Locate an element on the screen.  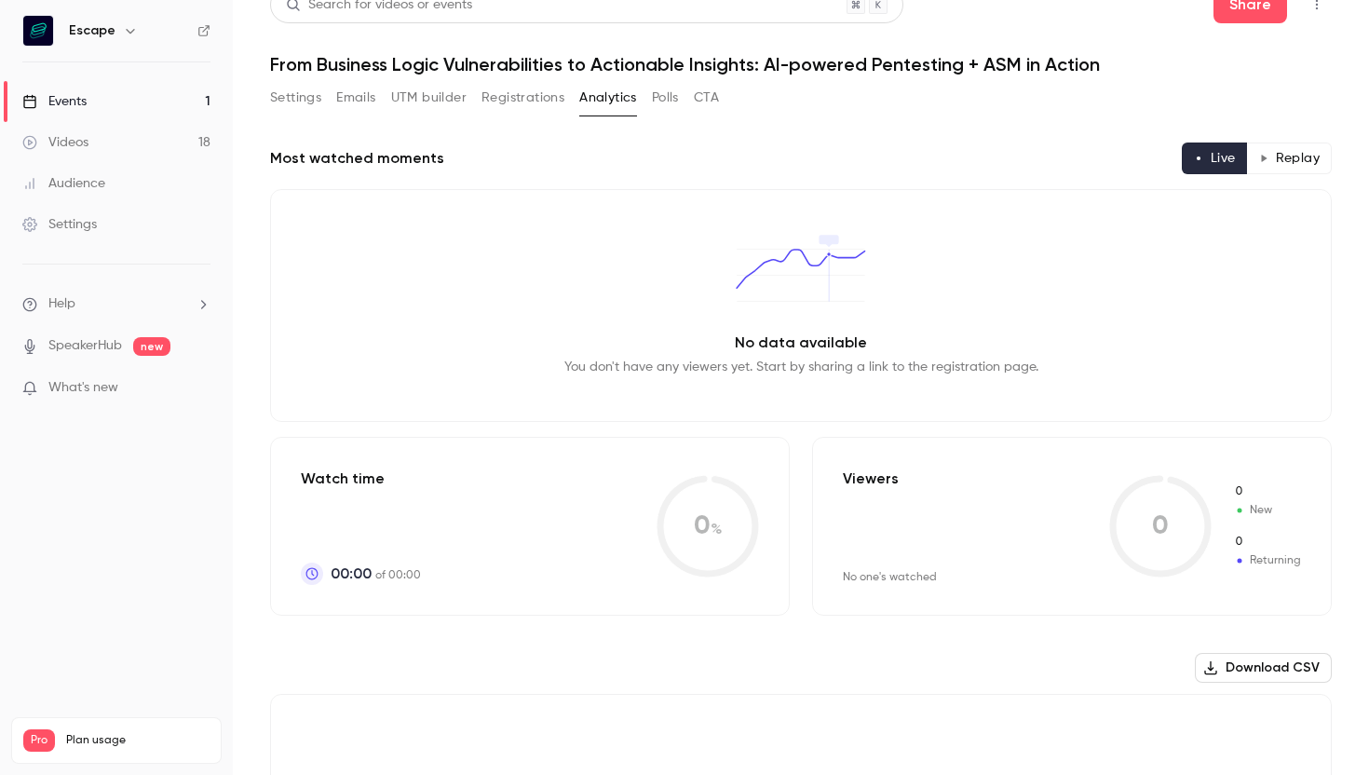
div: Audience is located at coordinates (63, 183).